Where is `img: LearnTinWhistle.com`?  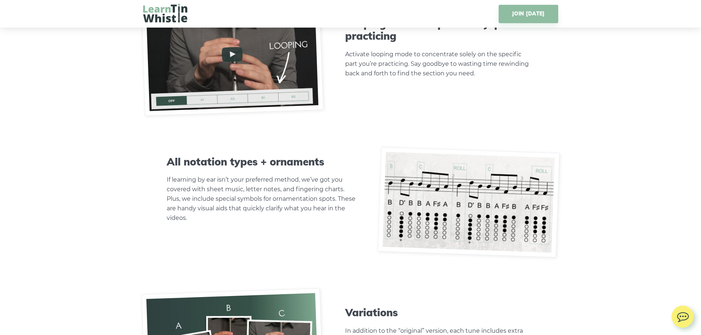 img: LearnTinWhistle.com is located at coordinates (165, 13).